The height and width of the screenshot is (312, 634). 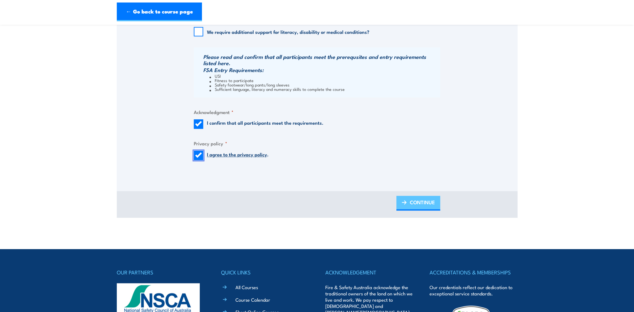 I want to click on li: Sufficient language, literacy and numeracy skills to complete the course, so click(x=324, y=89).